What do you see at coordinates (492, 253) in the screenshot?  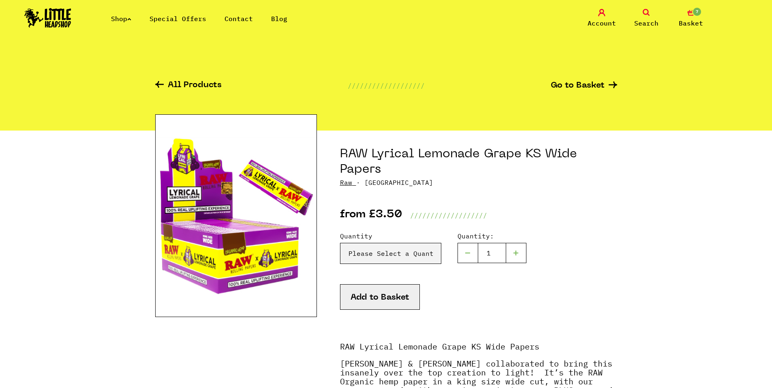 I see `input: 1` at bounding box center [492, 253].